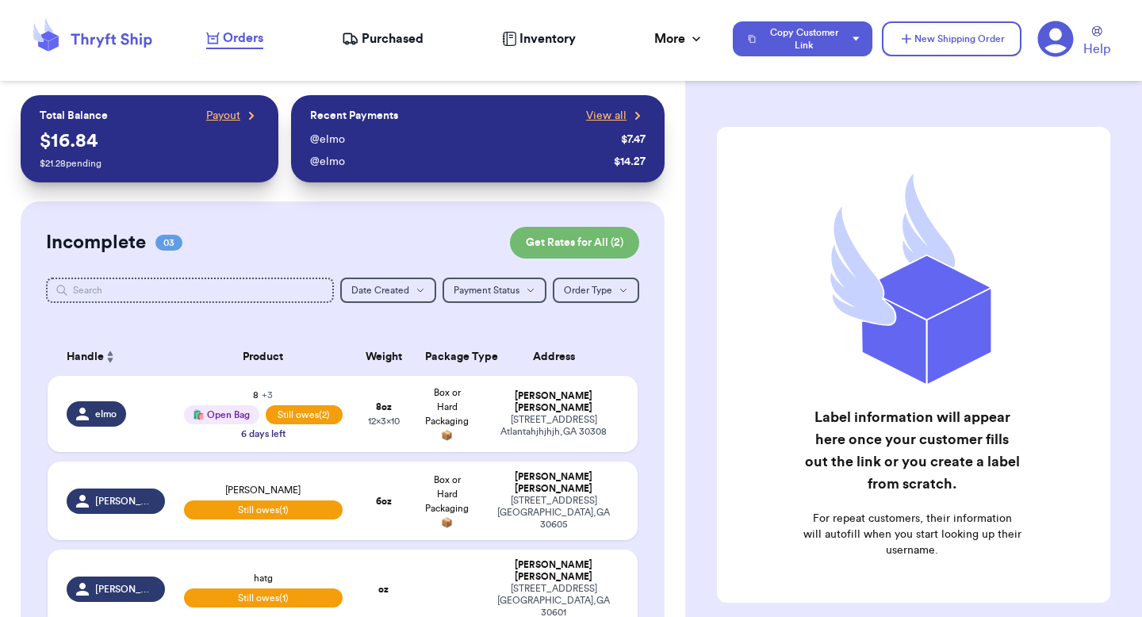  Describe the element at coordinates (190, 290) in the screenshot. I see `input: Search` at that location.